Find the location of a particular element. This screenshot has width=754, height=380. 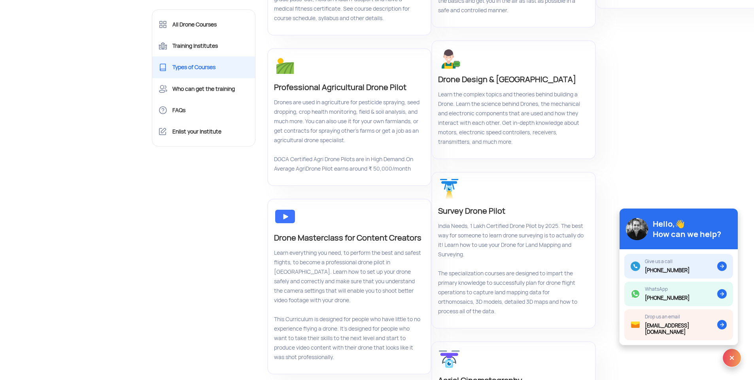

p: Drone Masterclass for Content Creators is located at coordinates (348, 238).